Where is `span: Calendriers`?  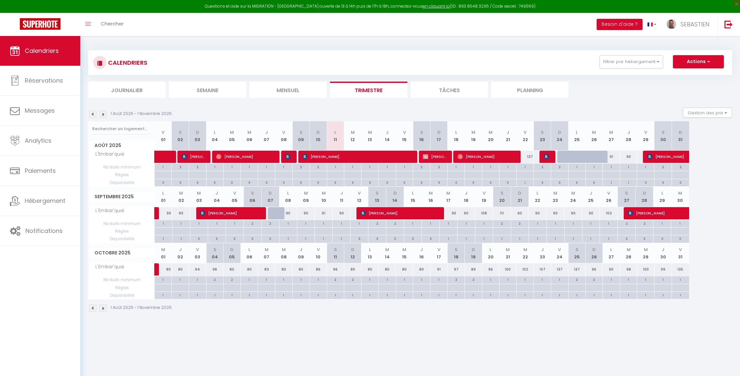 span: Calendriers is located at coordinates (42, 51).